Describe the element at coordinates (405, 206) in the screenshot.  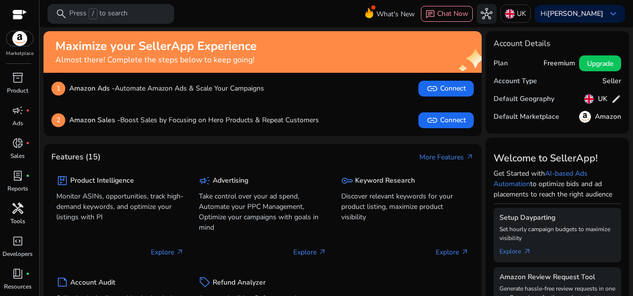
I see `p: Discover relevant keywords for your product listing, maximize product visibility` at that location.